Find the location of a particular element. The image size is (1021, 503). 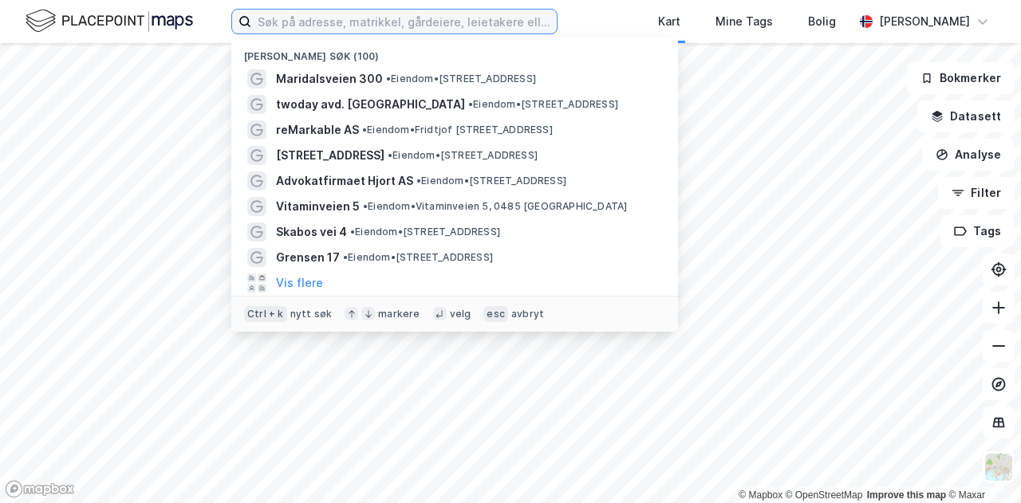

span: Skabos vei 4 is located at coordinates (311, 232).